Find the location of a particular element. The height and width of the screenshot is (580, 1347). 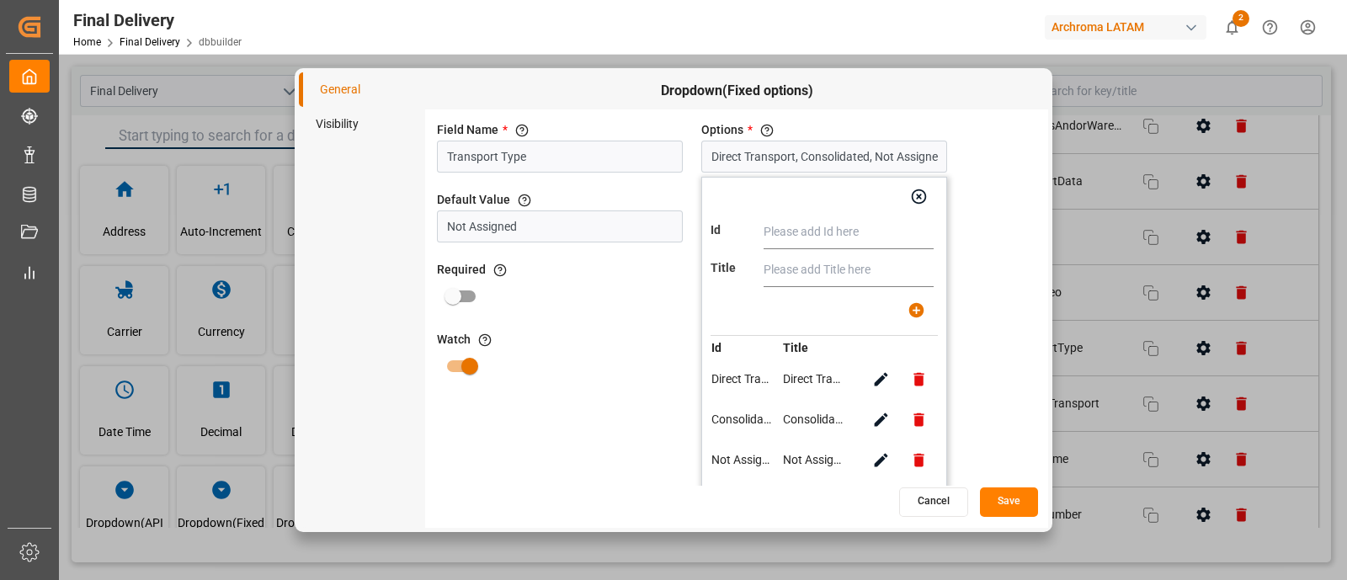

span: Default Value is located at coordinates (473, 200).